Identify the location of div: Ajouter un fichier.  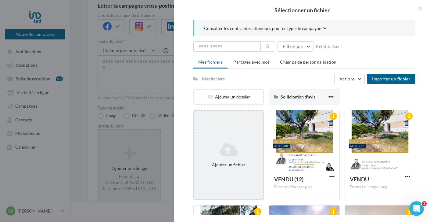
(229, 164).